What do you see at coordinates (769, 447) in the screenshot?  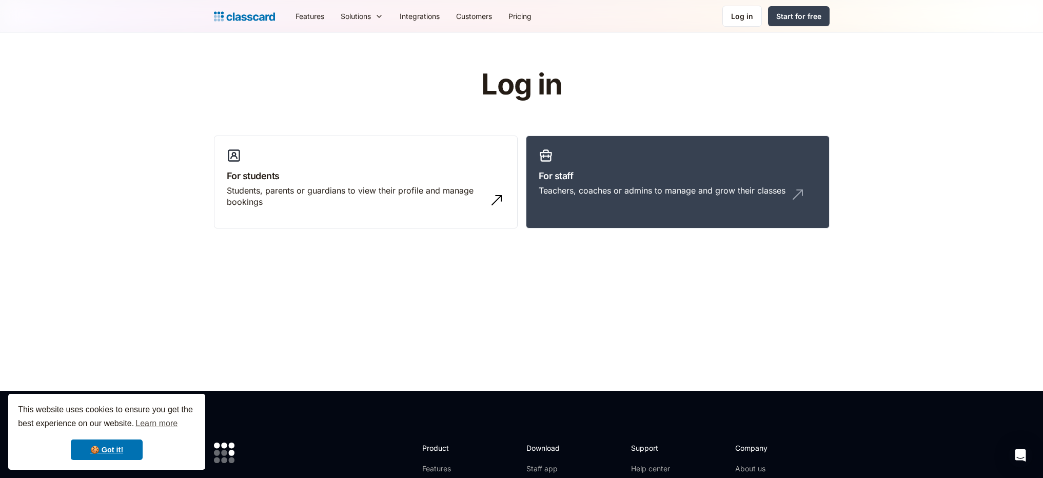 I see `h2: Company` at bounding box center [769, 447].